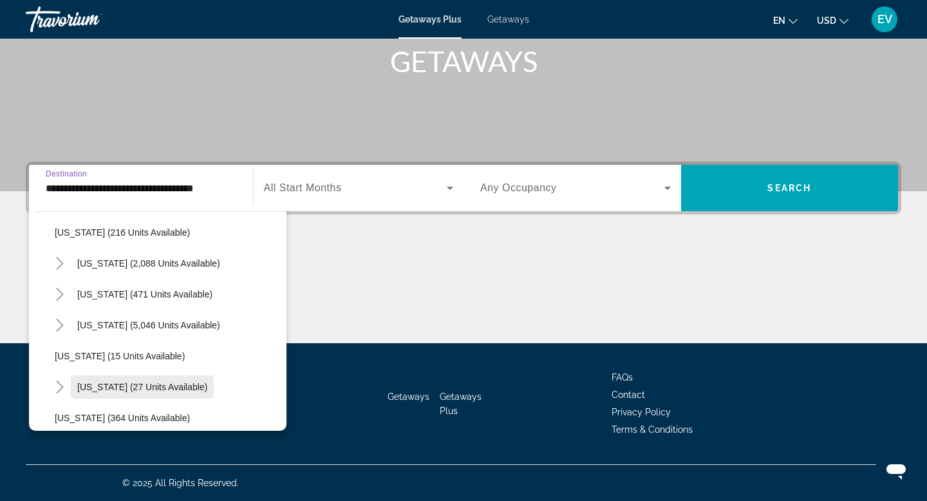 This screenshot has height=501, width=927. What do you see at coordinates (66, 173) in the screenshot?
I see `span: Destination` at bounding box center [66, 173].